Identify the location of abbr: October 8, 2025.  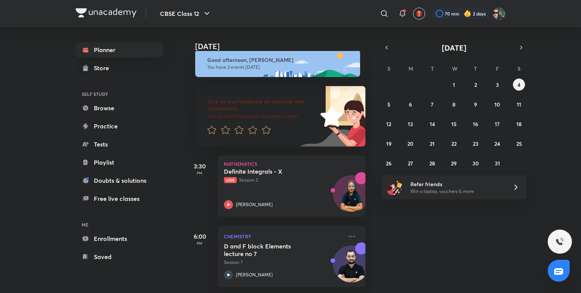
(454, 104).